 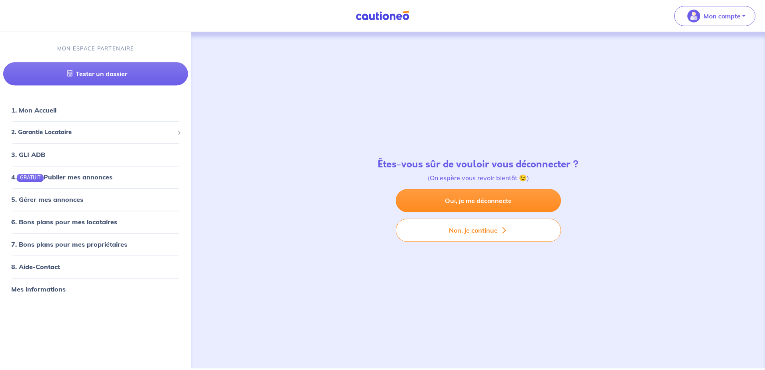 I want to click on div: 8. Aide-Contact, so click(x=96, y=267).